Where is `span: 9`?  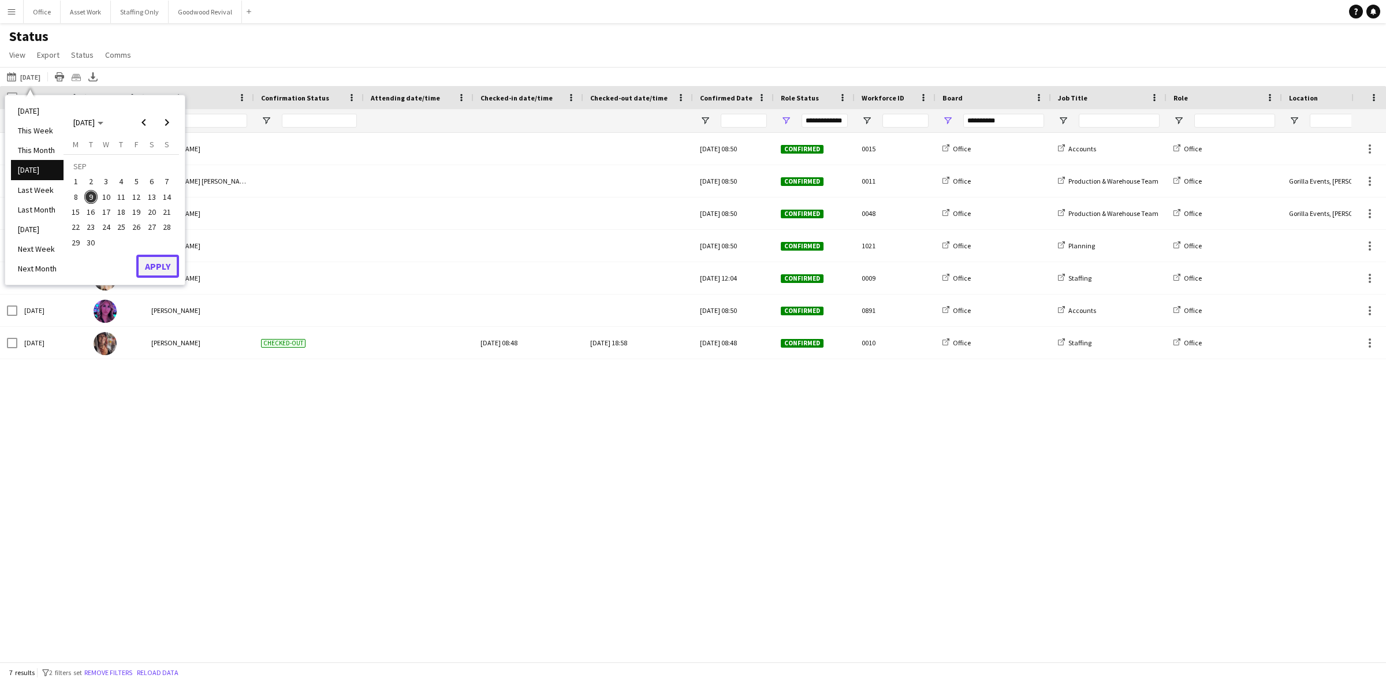
span: 9 is located at coordinates (91, 197).